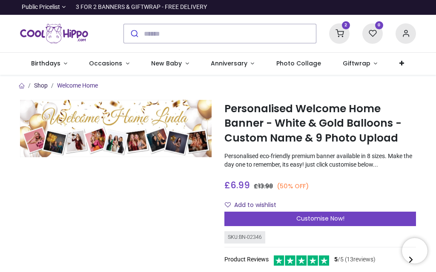 The height and width of the screenshot is (272, 436). What do you see at coordinates (320, 219) in the screenshot?
I see `span: Customise Now!` at bounding box center [320, 219].